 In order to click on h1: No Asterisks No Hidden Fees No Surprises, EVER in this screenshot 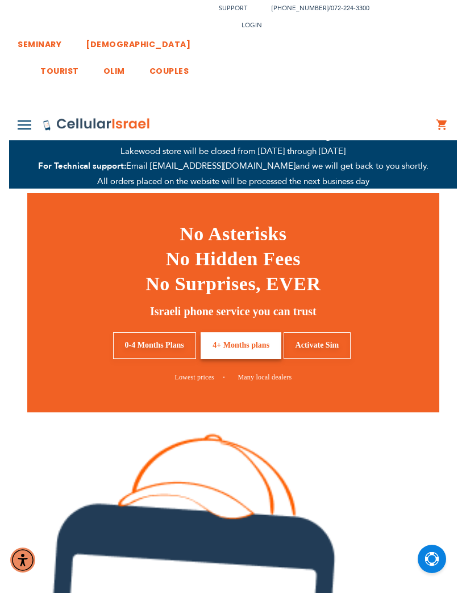, I will do `click(233, 259)`.